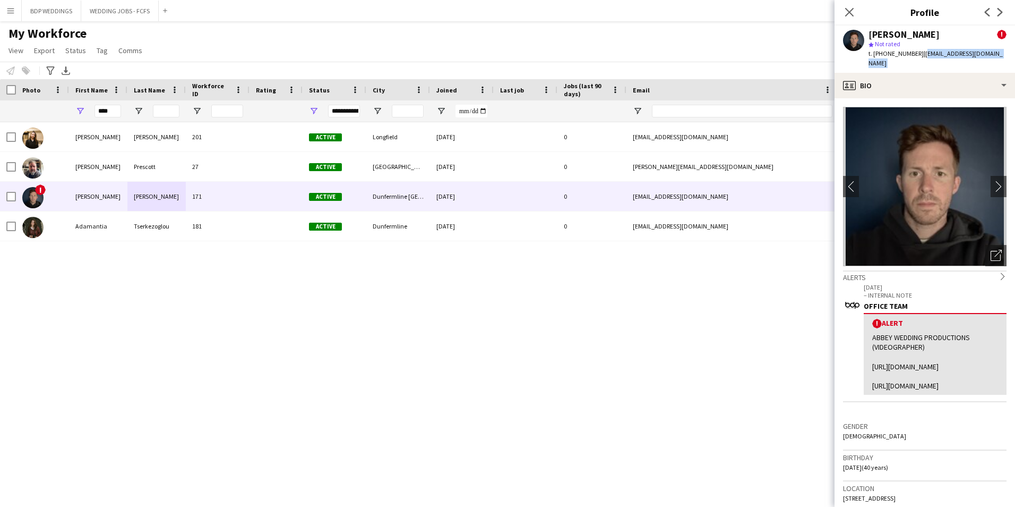  Describe the element at coordinates (935, 295) in the screenshot. I see `p: – INTERNAL NOTE` at that location.